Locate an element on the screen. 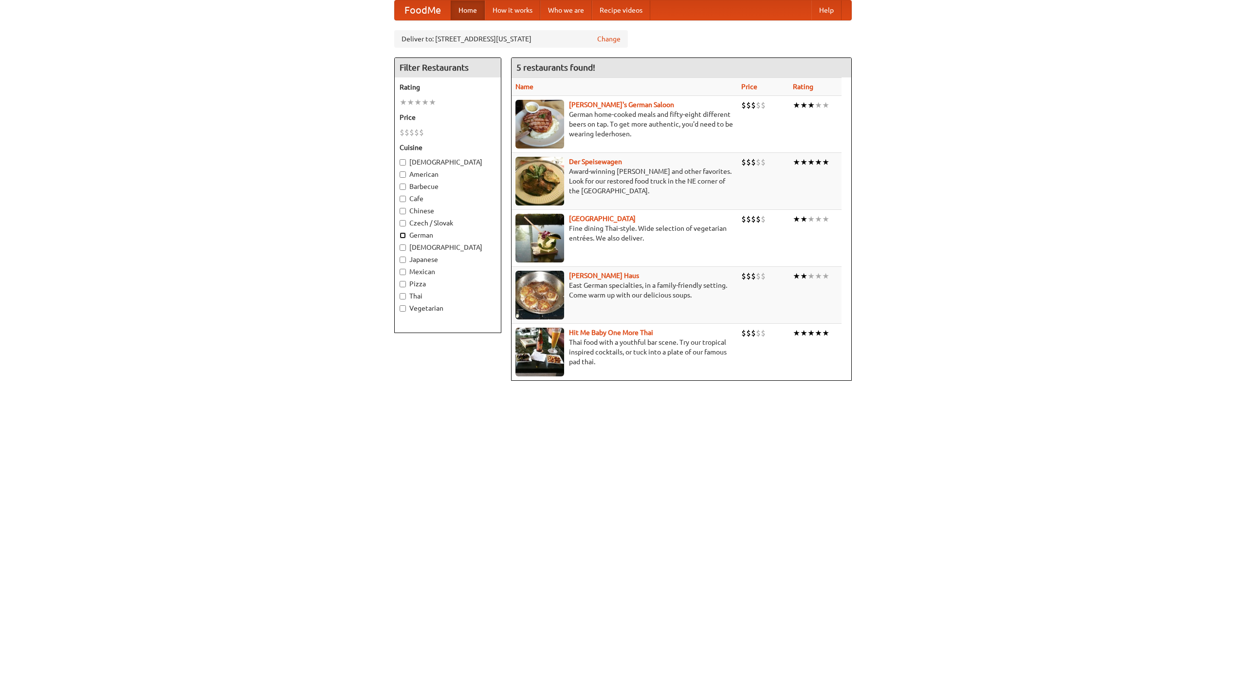  h5: Cuisine is located at coordinates (448, 147).